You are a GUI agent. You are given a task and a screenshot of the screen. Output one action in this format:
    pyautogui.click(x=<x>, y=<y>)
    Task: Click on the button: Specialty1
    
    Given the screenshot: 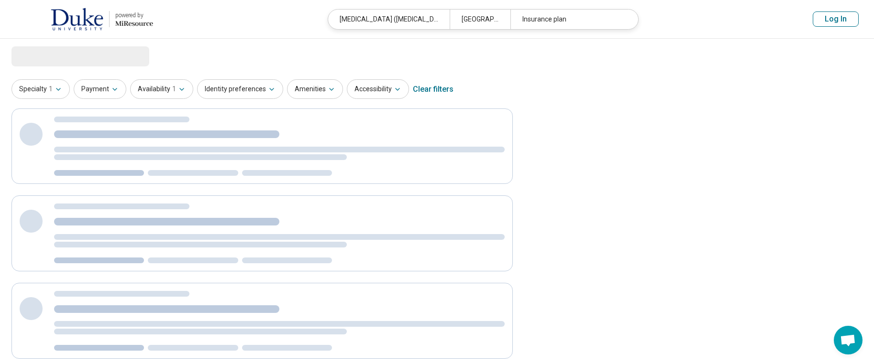 What is the action you would take?
    pyautogui.click(x=41, y=89)
    